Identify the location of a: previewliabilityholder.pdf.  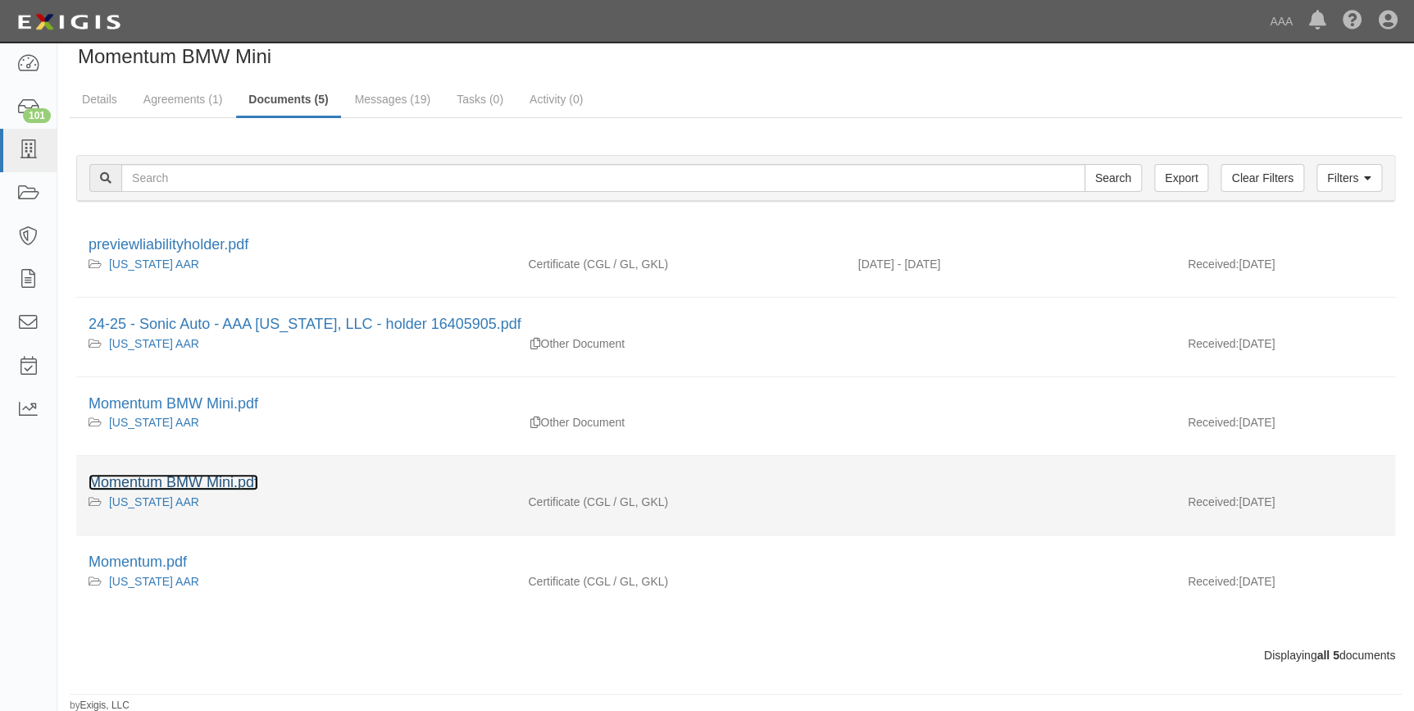
(168, 244).